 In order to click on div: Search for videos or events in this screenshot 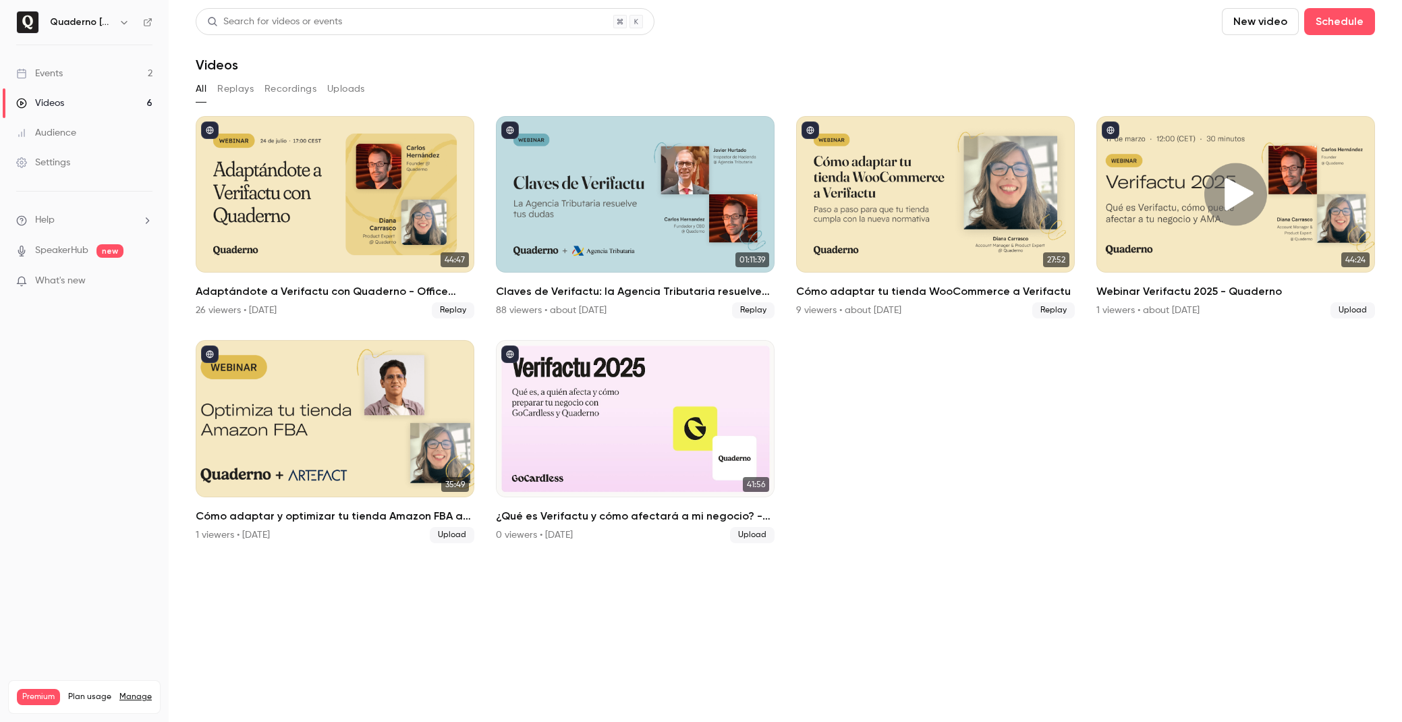, I will do `click(275, 22)`.